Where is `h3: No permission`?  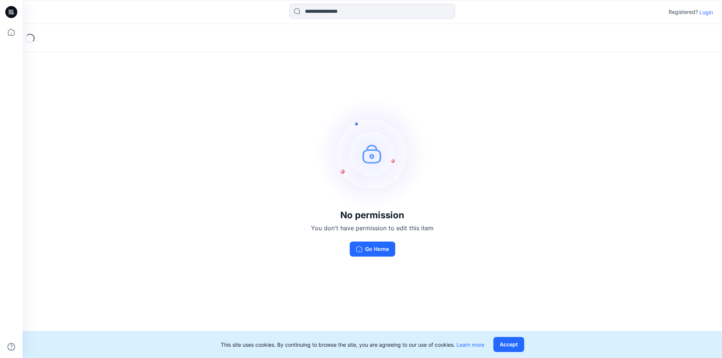
h3: No permission is located at coordinates (372, 215).